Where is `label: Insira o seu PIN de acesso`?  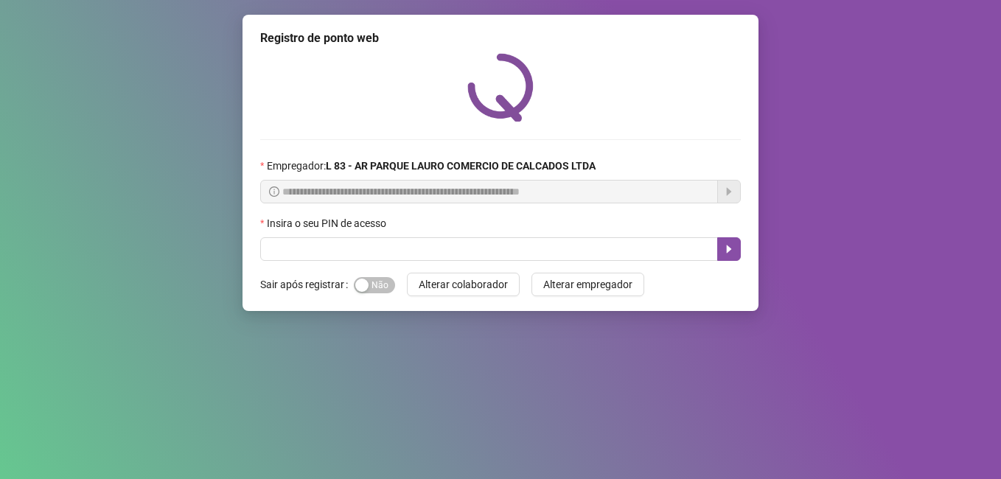
label: Insira o seu PIN de acesso is located at coordinates (328, 223).